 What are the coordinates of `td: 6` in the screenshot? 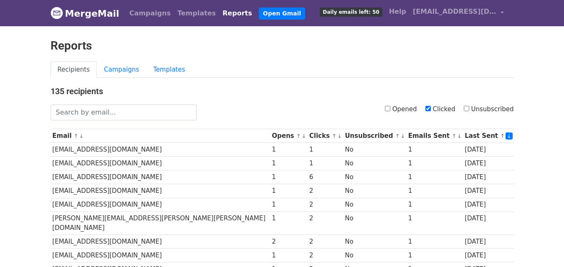 It's located at (325, 177).